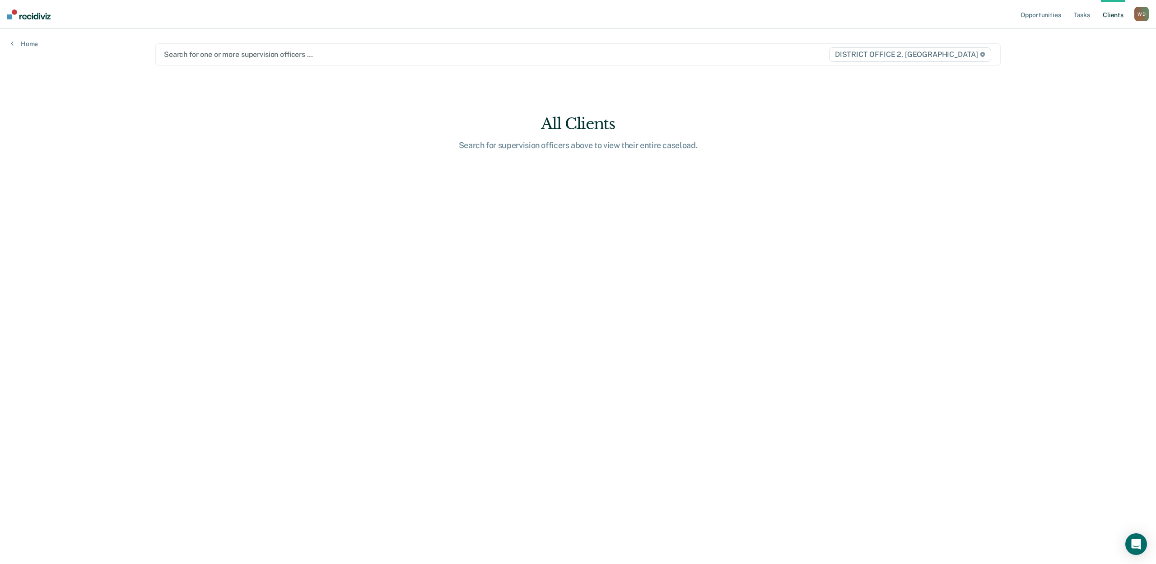 The height and width of the screenshot is (564, 1156). I want to click on div: W D, so click(1141, 14).